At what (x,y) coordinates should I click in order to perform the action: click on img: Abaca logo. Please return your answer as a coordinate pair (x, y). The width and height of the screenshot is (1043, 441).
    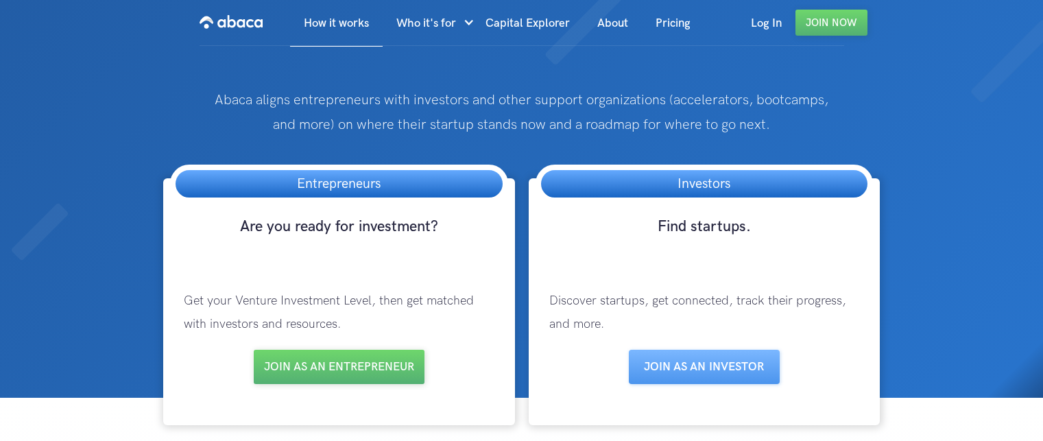
    Looking at the image, I should click on (231, 22).